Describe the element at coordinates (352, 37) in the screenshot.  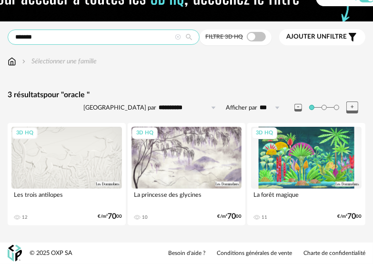
I see `span: Filter icon` at that location.